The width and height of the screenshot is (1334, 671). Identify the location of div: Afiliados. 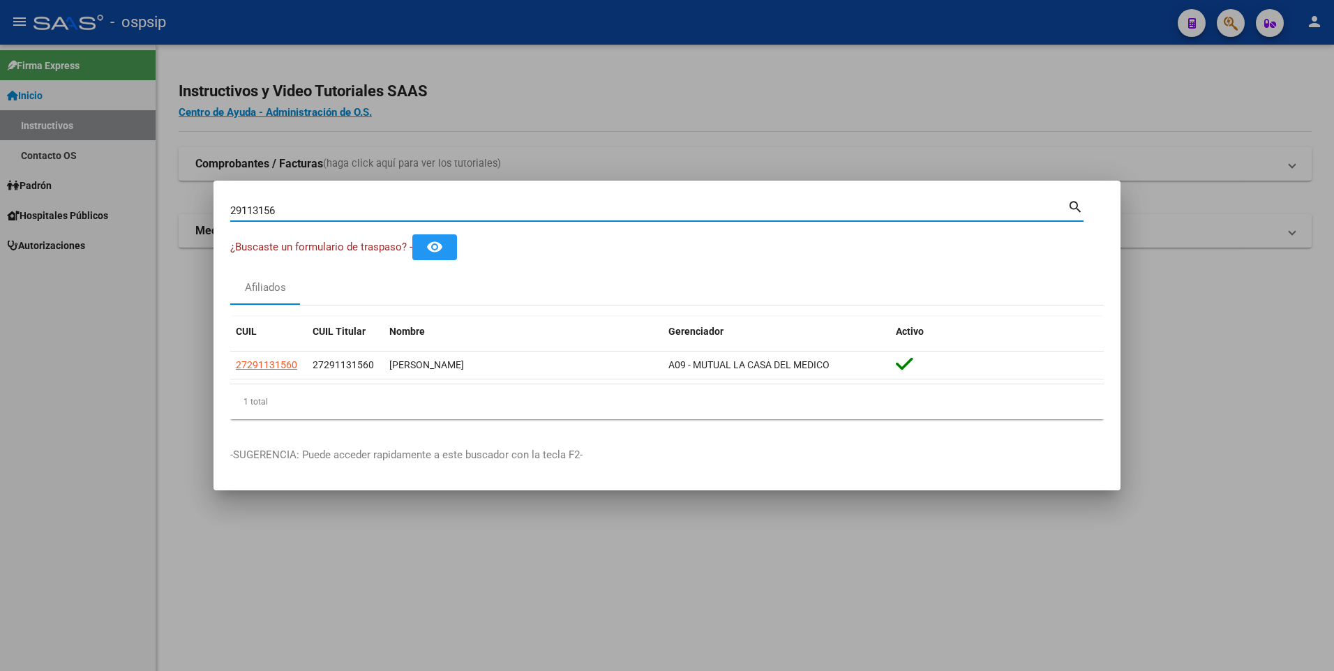
(265, 288).